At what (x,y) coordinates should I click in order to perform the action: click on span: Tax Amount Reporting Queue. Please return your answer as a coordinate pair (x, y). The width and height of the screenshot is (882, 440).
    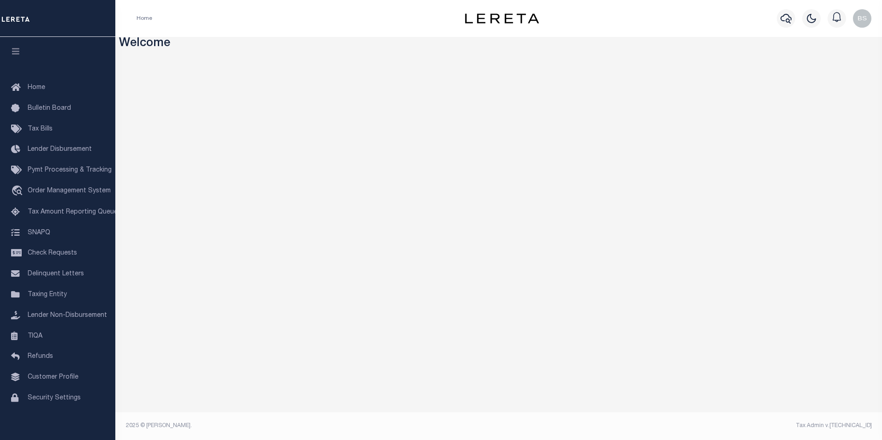
    Looking at the image, I should click on (72, 212).